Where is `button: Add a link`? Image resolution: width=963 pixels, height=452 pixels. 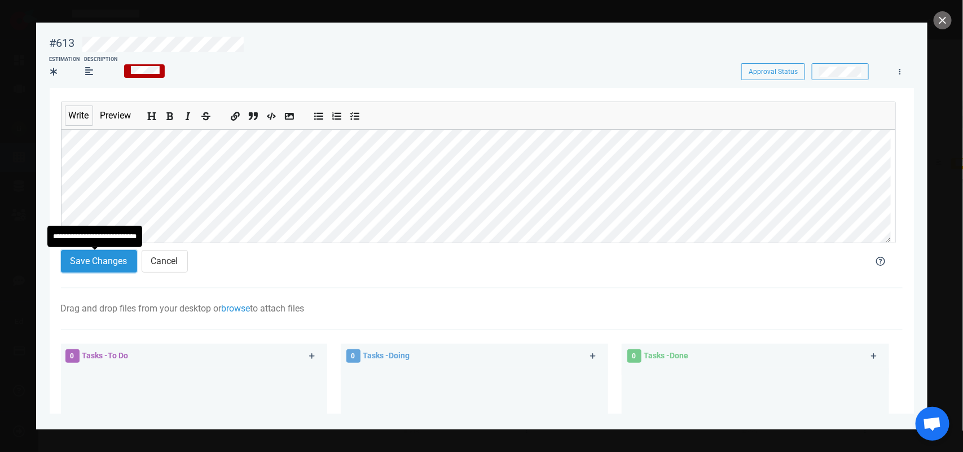 button: Add a link is located at coordinates (235, 114).